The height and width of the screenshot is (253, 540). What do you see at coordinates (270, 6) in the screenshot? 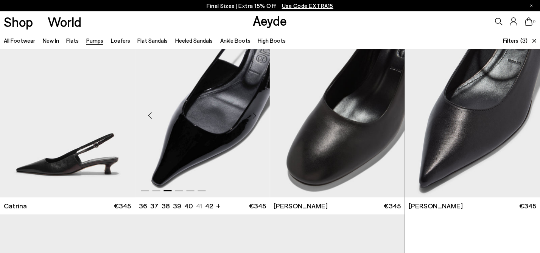
I see `p: Final Sizes | Extra 15% Off` at bounding box center [270, 6].